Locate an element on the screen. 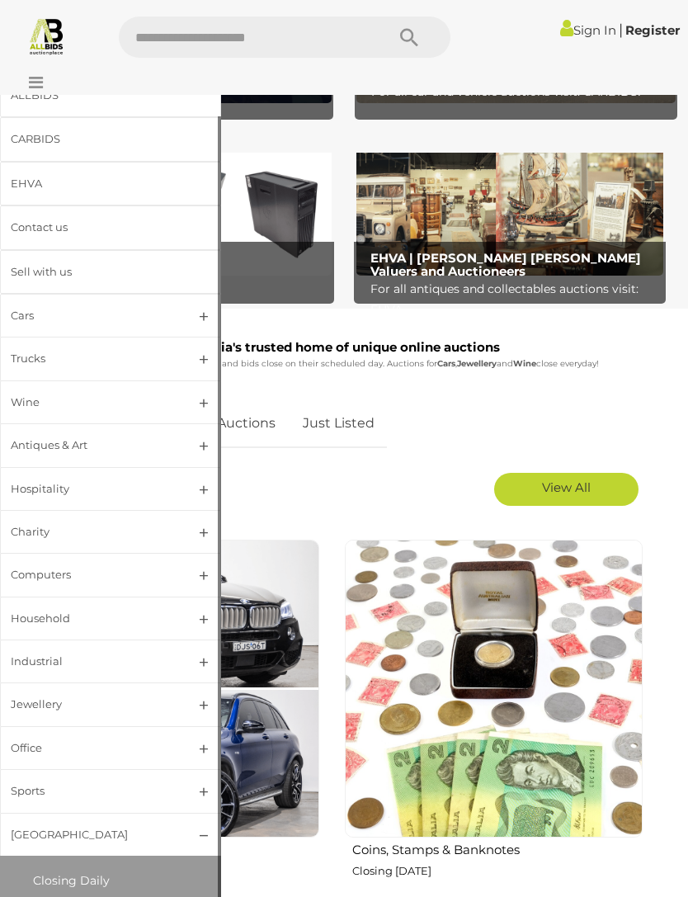 This screenshot has height=897, width=688. span: Closing Daily is located at coordinates (71, 880).